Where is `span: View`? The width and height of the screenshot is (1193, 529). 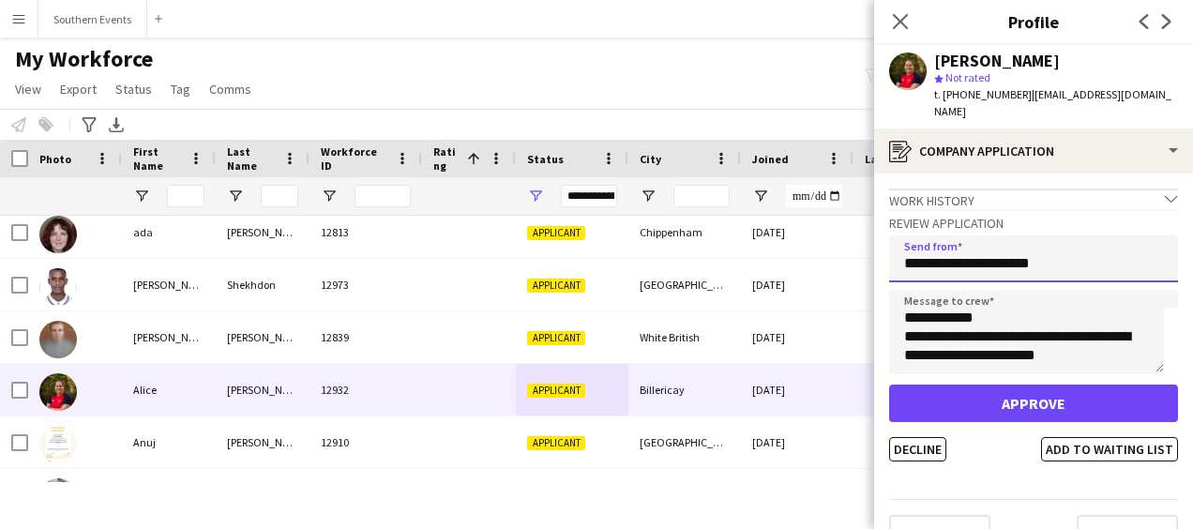 span: View is located at coordinates (28, 89).